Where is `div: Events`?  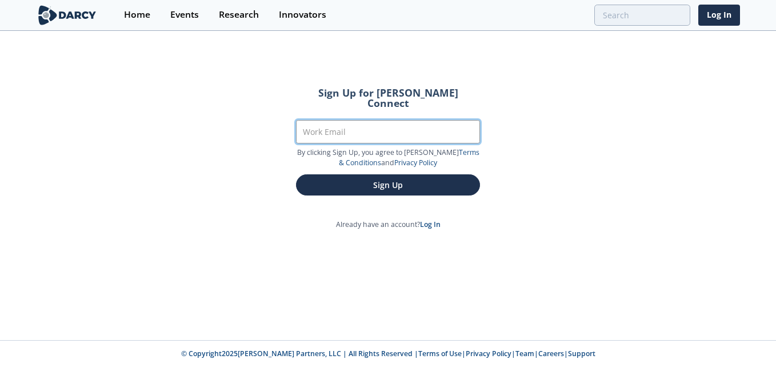 div: Events is located at coordinates (185, 15).